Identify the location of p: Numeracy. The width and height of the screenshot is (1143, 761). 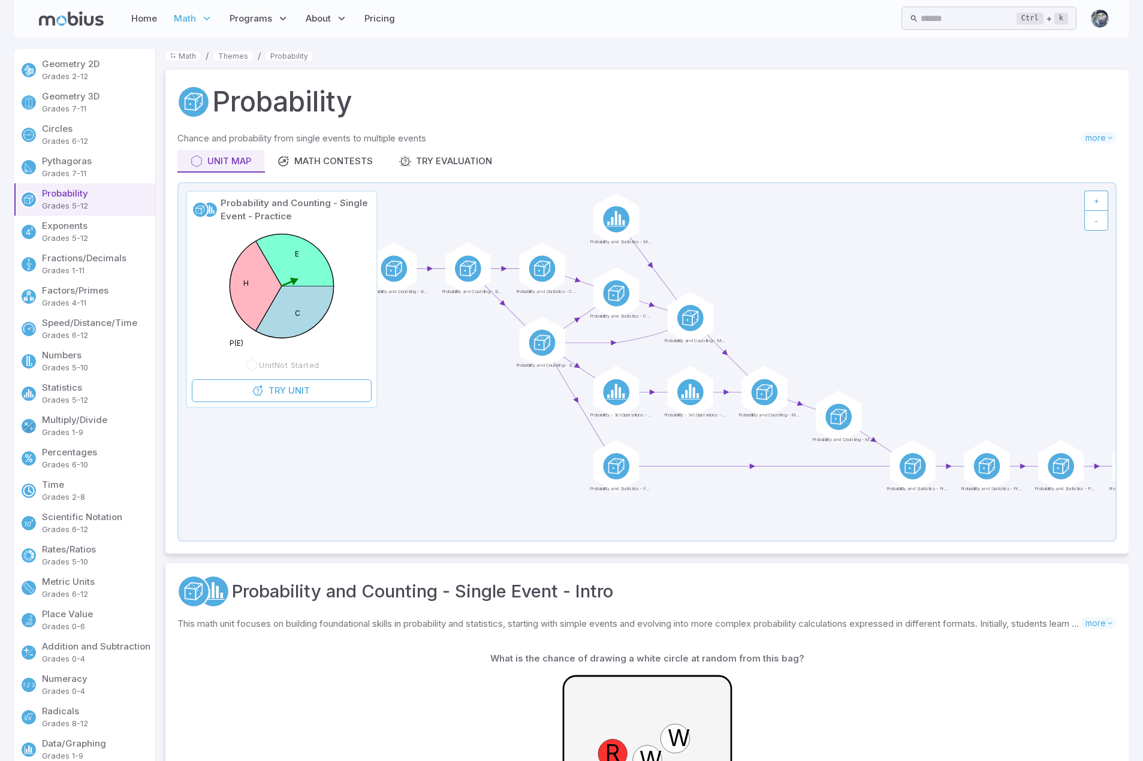
(96, 679).